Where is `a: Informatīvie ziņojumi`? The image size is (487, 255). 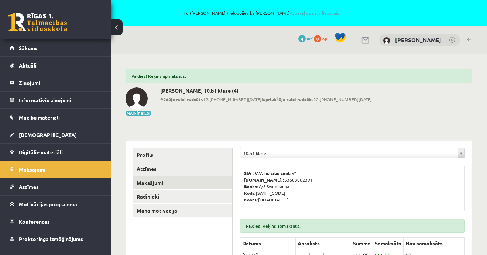
a: Informatīvie ziņojumi is located at coordinates (55, 100).